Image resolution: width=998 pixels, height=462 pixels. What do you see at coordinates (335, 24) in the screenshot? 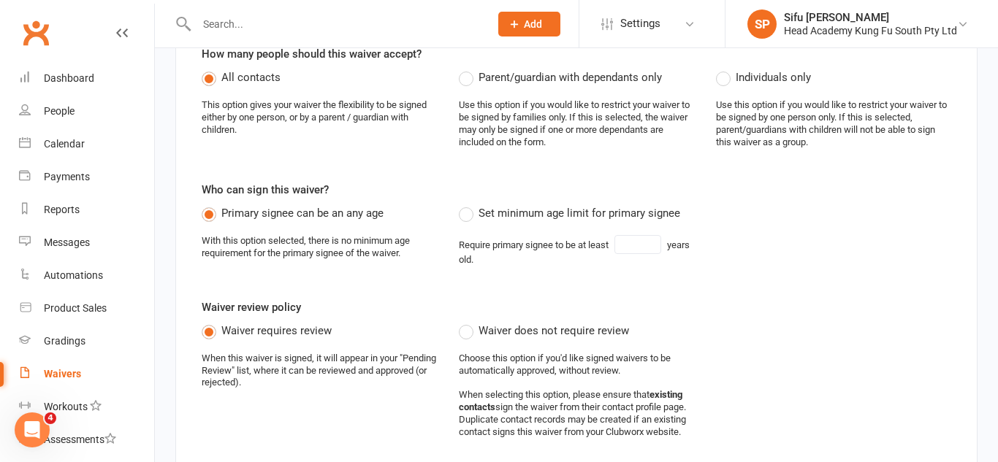
I see `input: Search...` at bounding box center [335, 24].